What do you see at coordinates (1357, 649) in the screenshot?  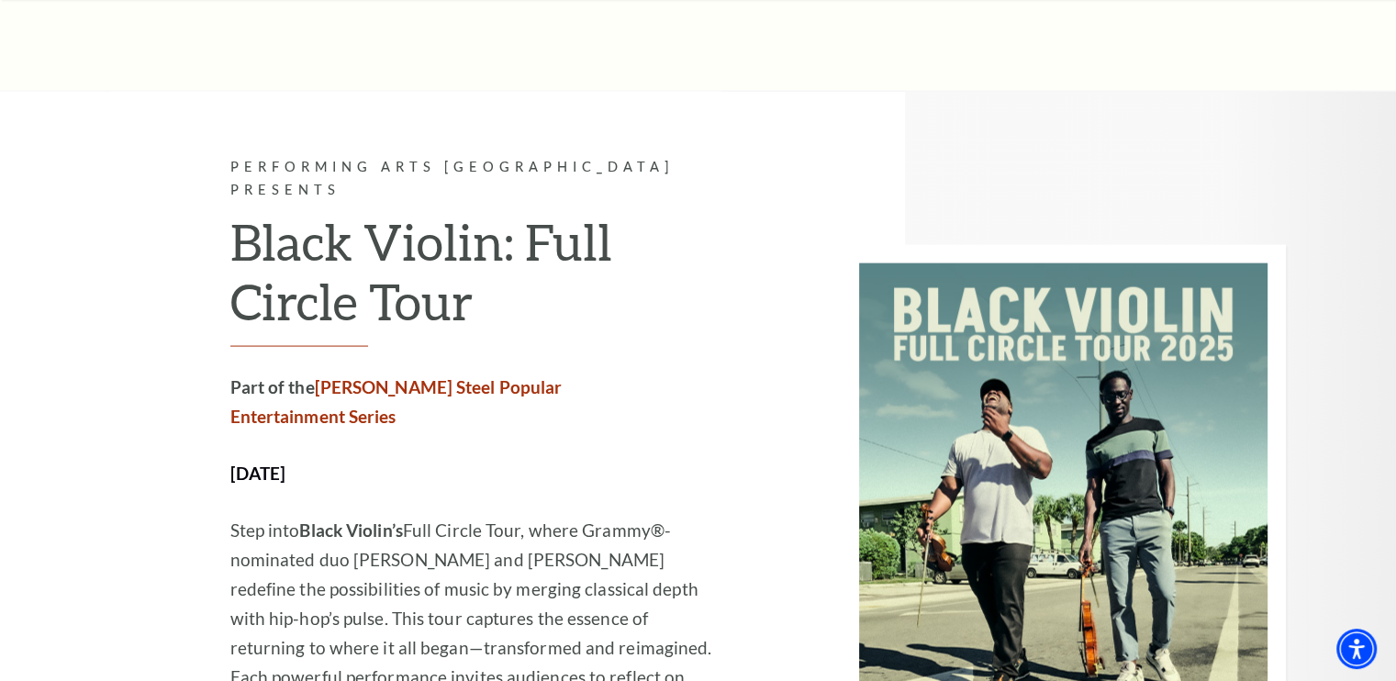 I see `div: Accessibility Menu` at bounding box center [1357, 649].